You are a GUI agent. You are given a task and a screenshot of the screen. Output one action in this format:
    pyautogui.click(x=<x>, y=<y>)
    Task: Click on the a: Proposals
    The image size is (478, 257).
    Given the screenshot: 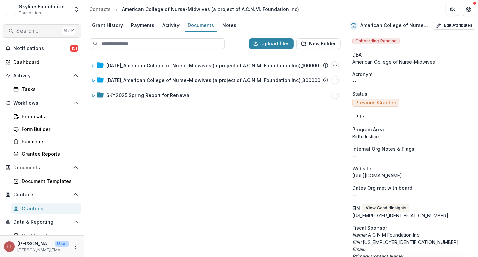 What is the action you would take?
    pyautogui.click(x=46, y=116)
    